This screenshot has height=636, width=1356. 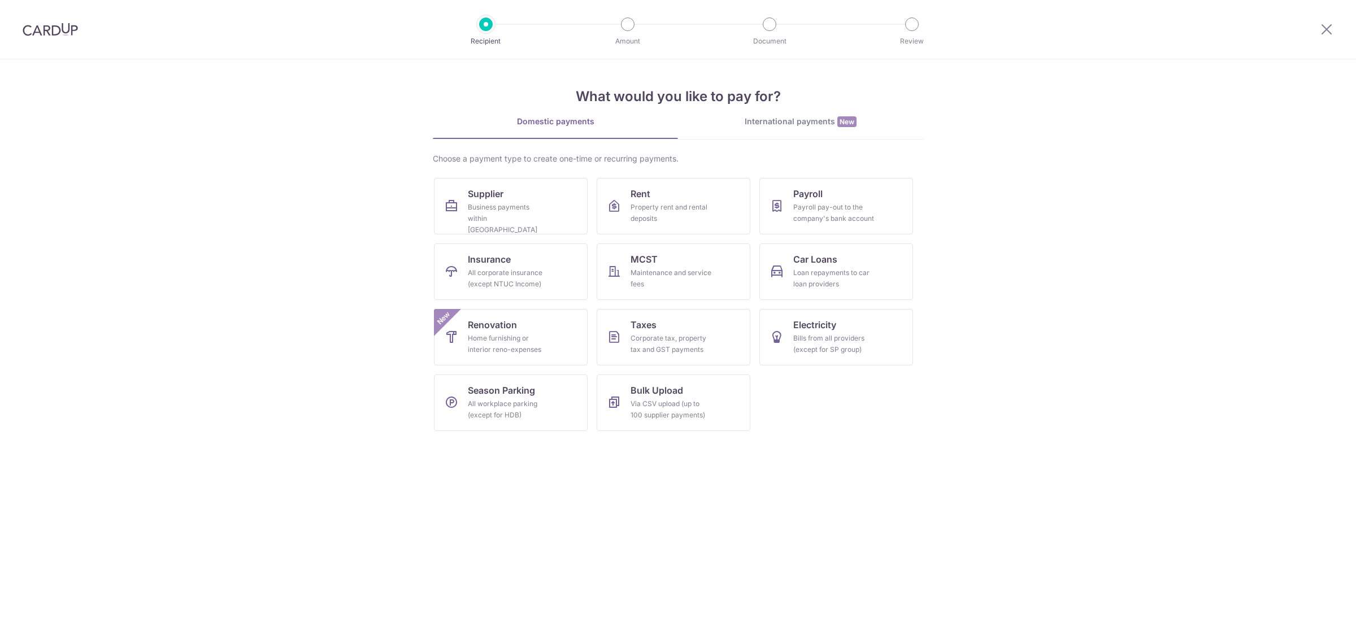 I want to click on div: Corporate tax, property tax and GST payments, so click(x=671, y=344).